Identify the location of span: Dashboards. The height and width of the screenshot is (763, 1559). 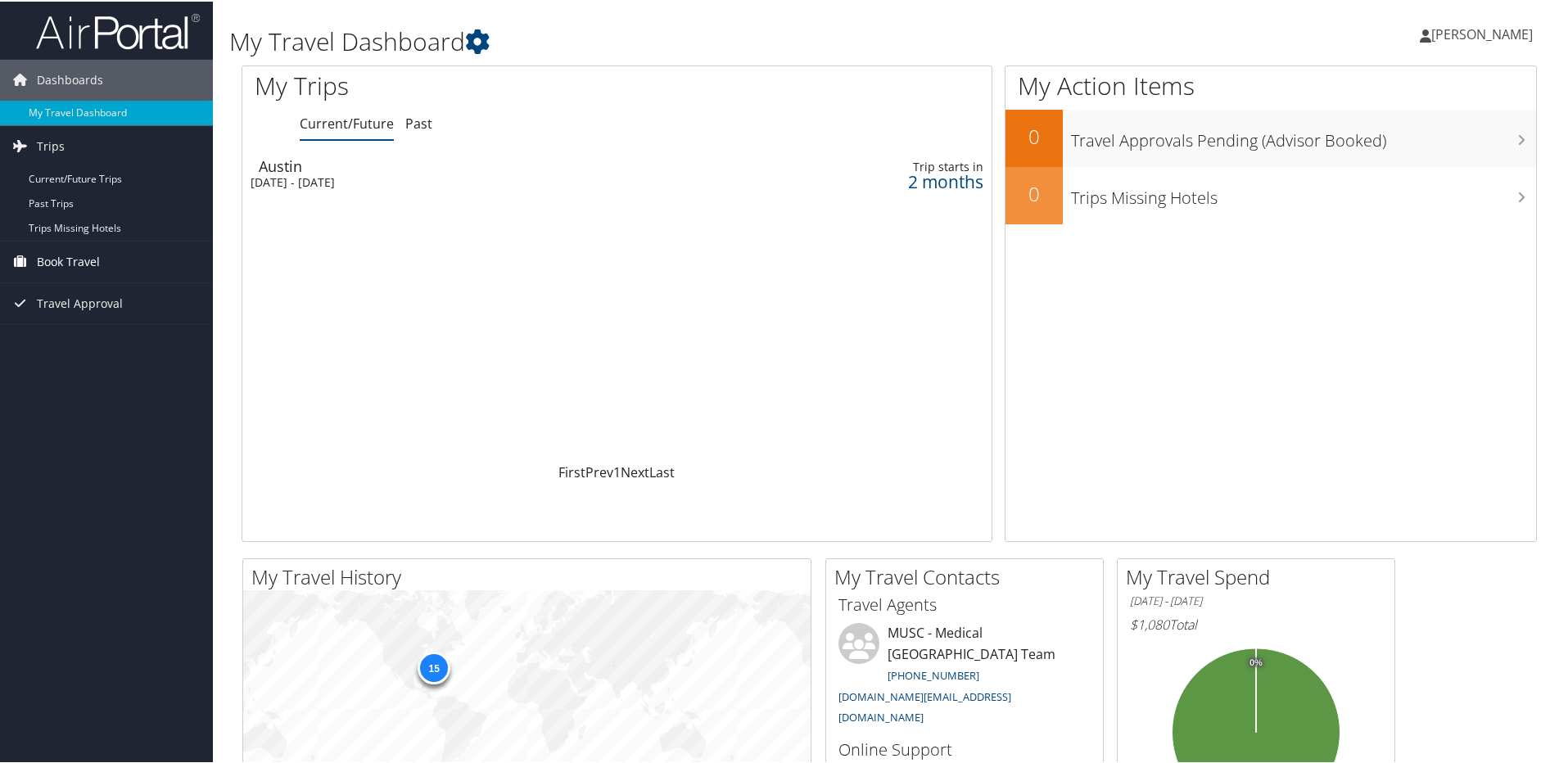
(70, 79).